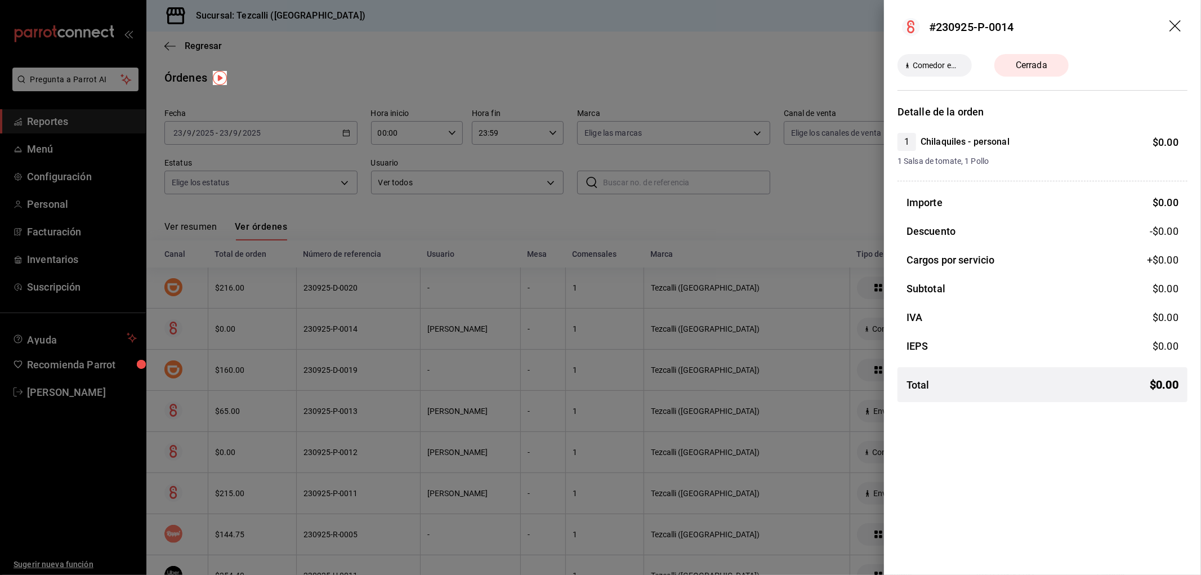  Describe the element at coordinates (926, 288) in the screenshot. I see `h3: Subtotal` at that location.